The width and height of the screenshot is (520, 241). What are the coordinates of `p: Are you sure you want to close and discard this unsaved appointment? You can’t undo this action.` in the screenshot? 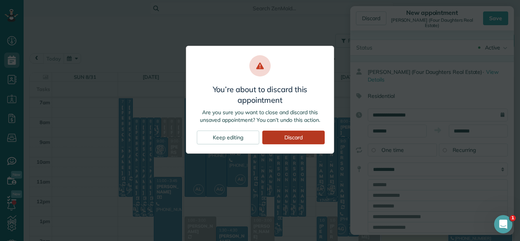 It's located at (260, 116).